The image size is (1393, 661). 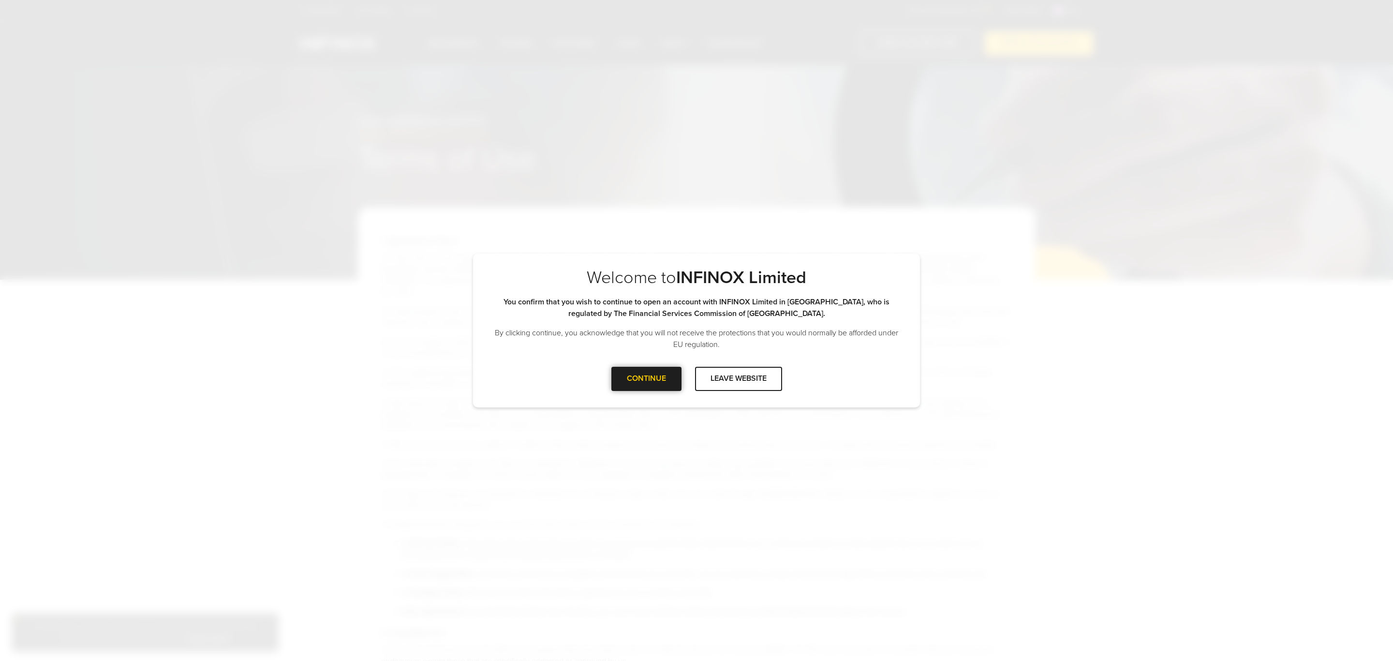 I want to click on p: Welcome to, so click(x=697, y=278).